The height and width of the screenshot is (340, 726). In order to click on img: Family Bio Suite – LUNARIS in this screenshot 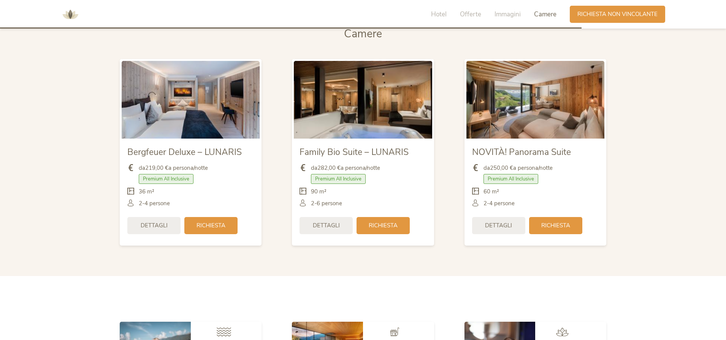, I will do `click(363, 100)`.